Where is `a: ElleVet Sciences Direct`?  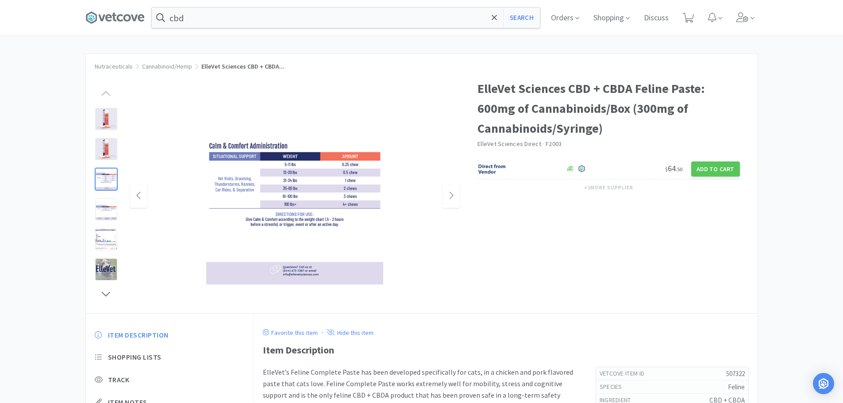
a: ElleVet Sciences Direct is located at coordinates (509, 144).